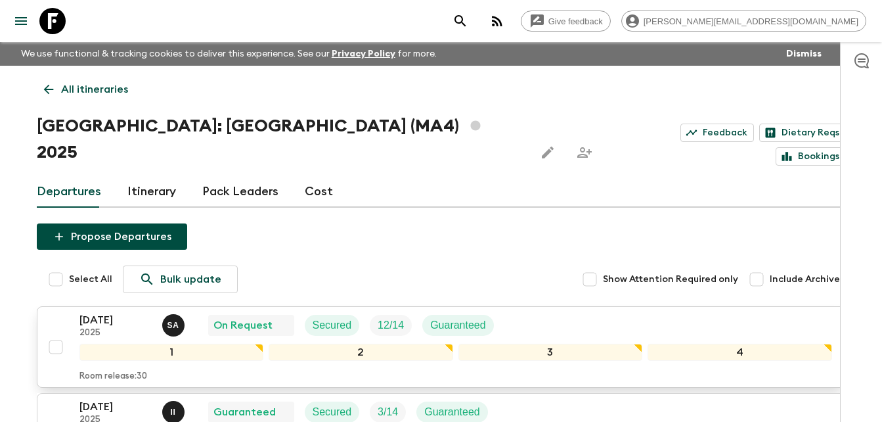 The width and height of the screenshot is (882, 422). Describe the element at coordinates (332, 325) in the screenshot. I see `div: Secured` at that location.